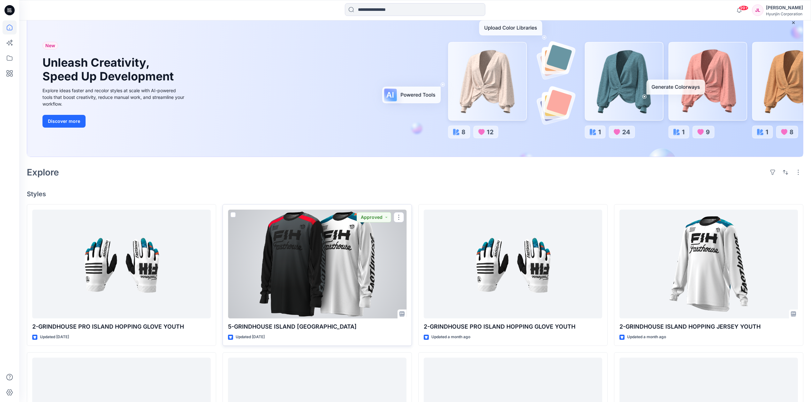 The height and width of the screenshot is (402, 811). Describe the element at coordinates (317, 264) in the screenshot. I see `a: 5-GRINDHOUSE ISLAND HOPPING JERSEY` at that location.